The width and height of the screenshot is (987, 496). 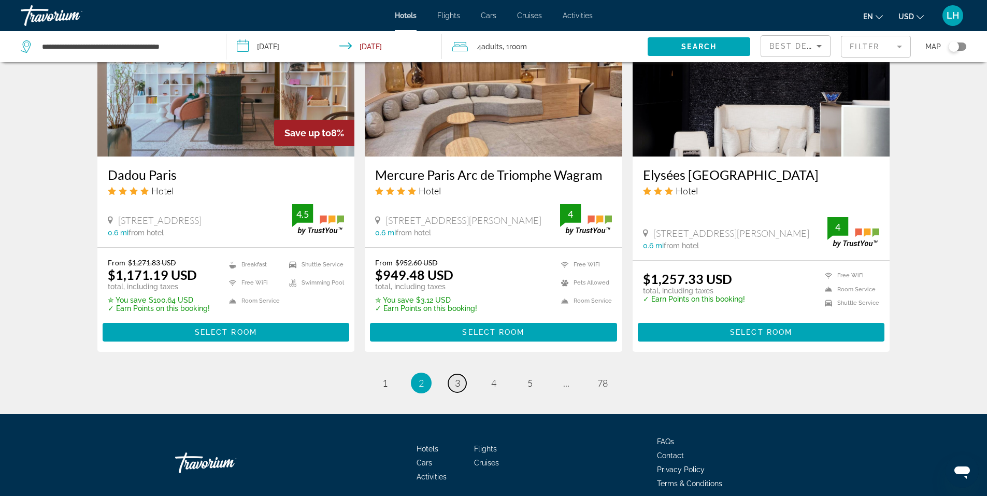 I want to click on button: Travelers: 4 adults, 0 children, so click(x=545, y=47).